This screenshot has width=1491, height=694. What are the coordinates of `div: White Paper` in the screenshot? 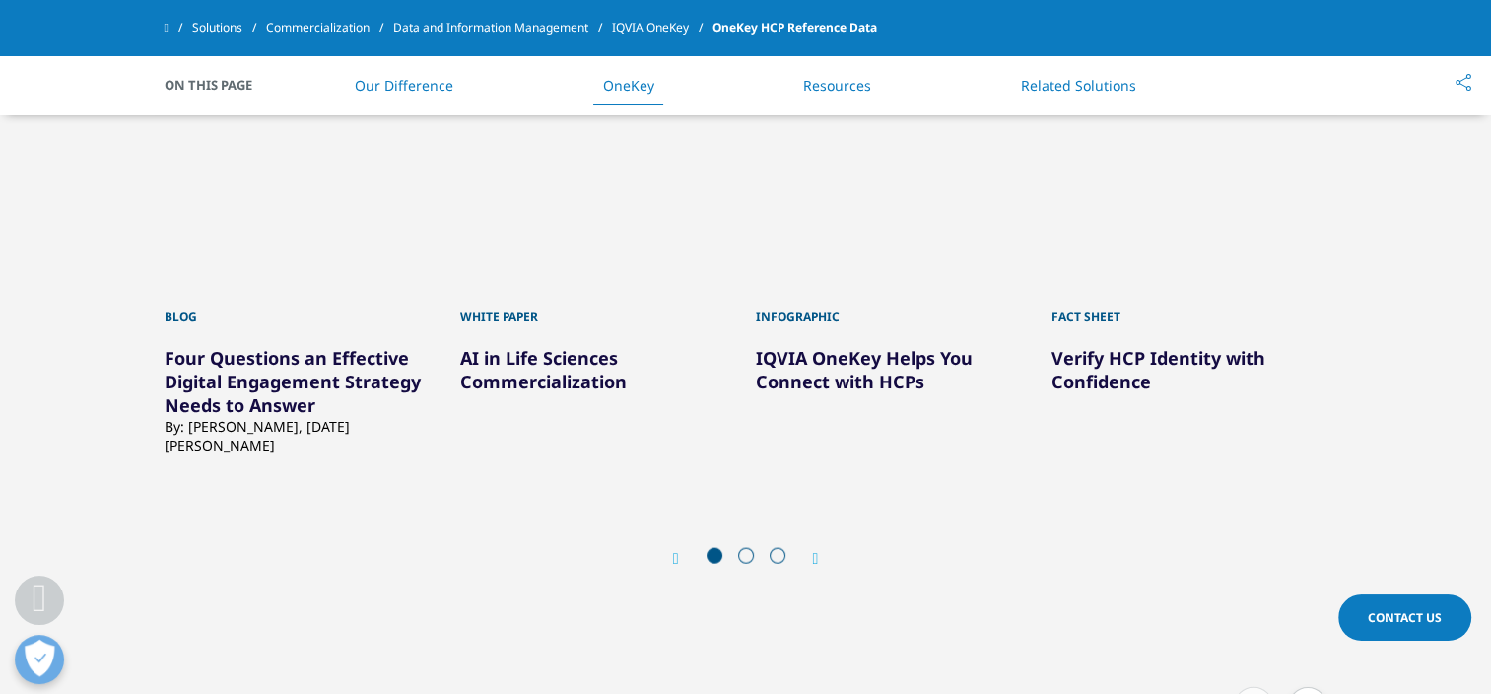 It's located at (598, 307).